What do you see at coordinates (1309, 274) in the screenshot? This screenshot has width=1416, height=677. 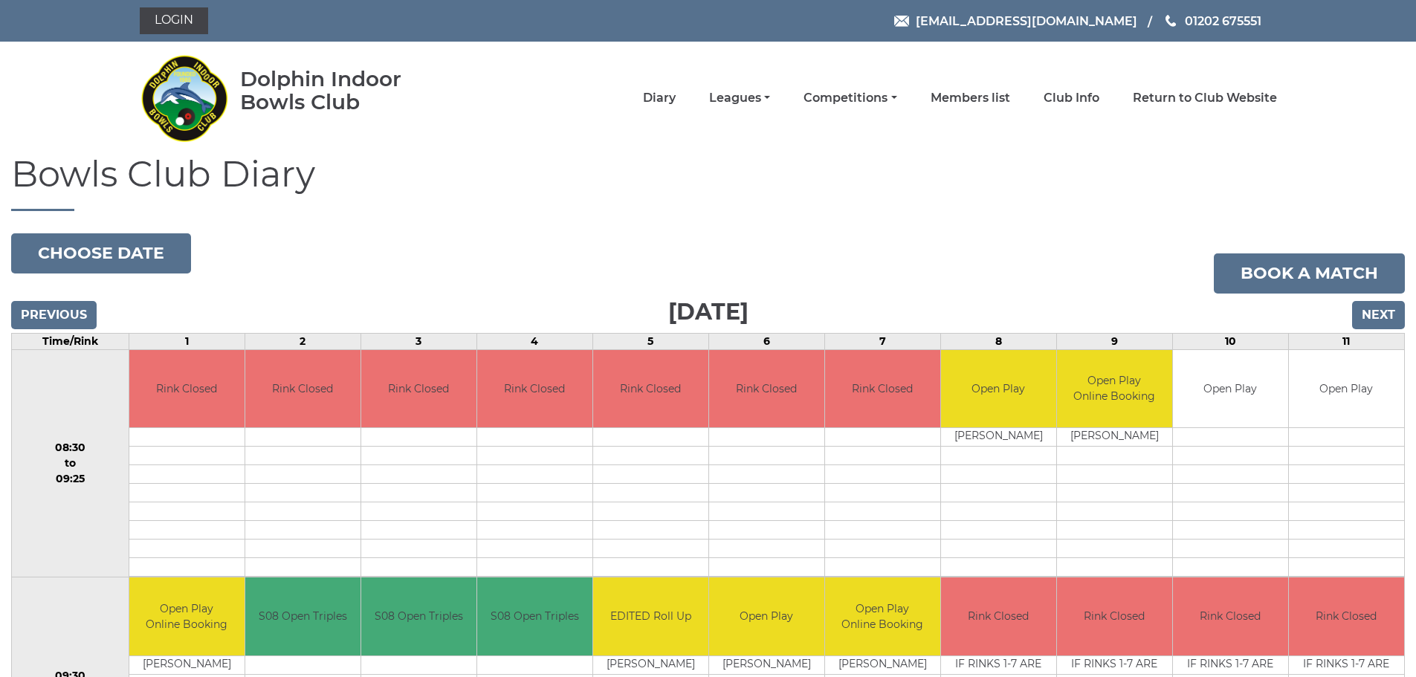 I see `a: Book a match` at bounding box center [1309, 274].